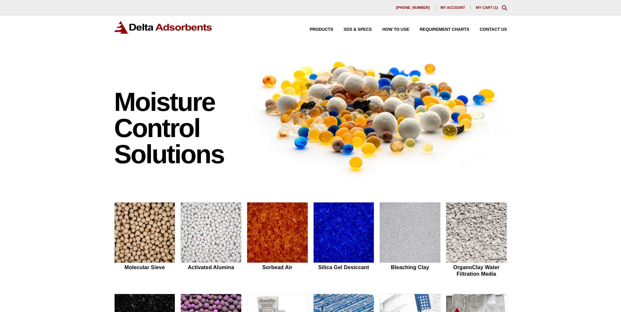 Image resolution: width=621 pixels, height=312 pixels. I want to click on a: How to Use, so click(390, 29).